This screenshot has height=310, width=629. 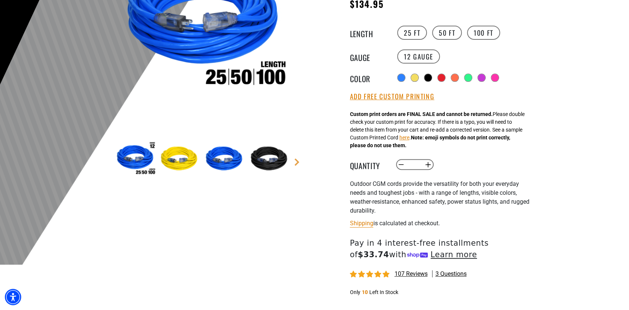 What do you see at coordinates (225, 159) in the screenshot?
I see `img: Blue` at bounding box center [225, 159].